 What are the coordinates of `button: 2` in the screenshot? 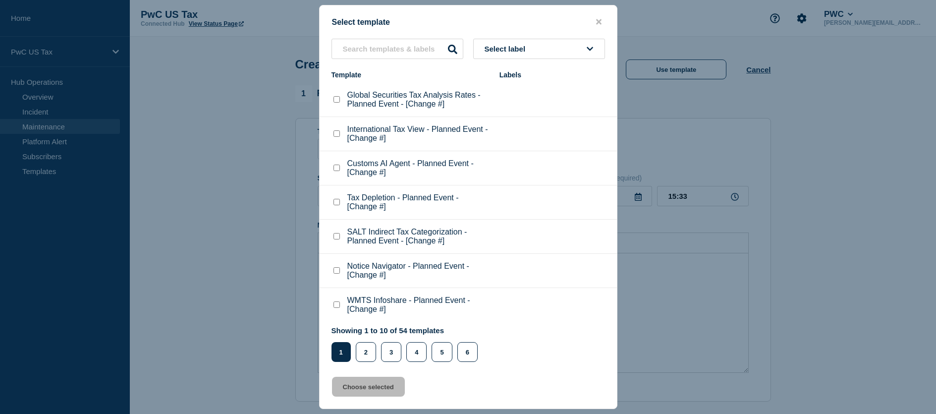 It's located at (366, 352).